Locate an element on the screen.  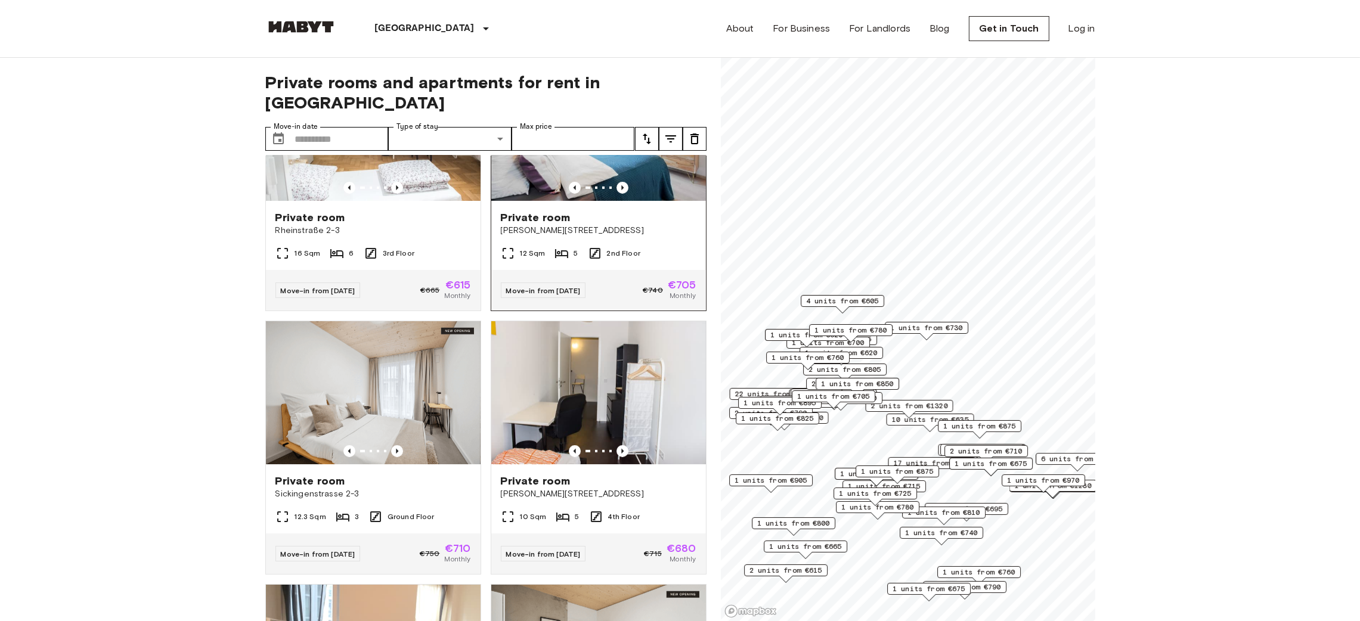
span: 1 units from €710 is located at coordinates (982, 450).